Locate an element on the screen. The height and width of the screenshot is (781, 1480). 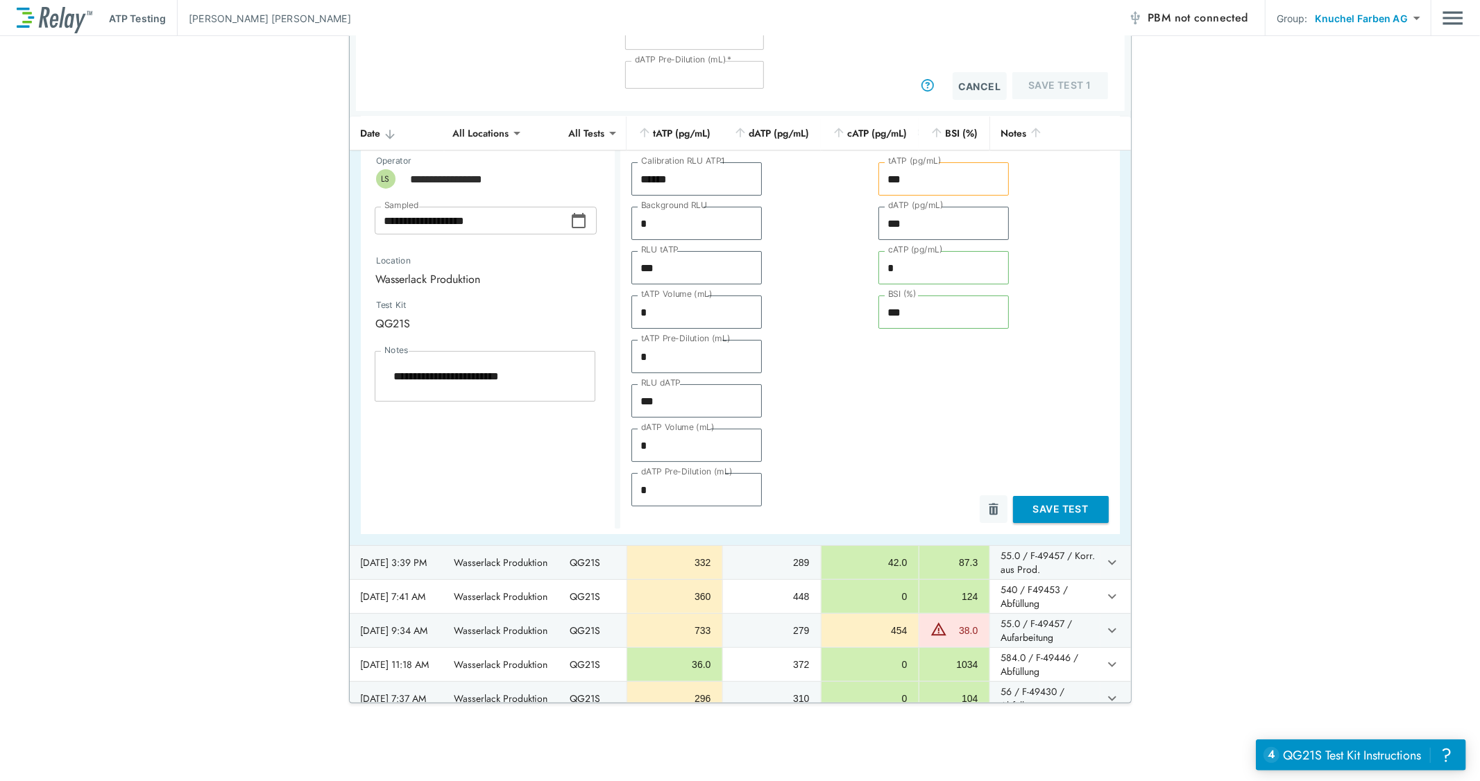
div: 332 is located at coordinates (674, 563).